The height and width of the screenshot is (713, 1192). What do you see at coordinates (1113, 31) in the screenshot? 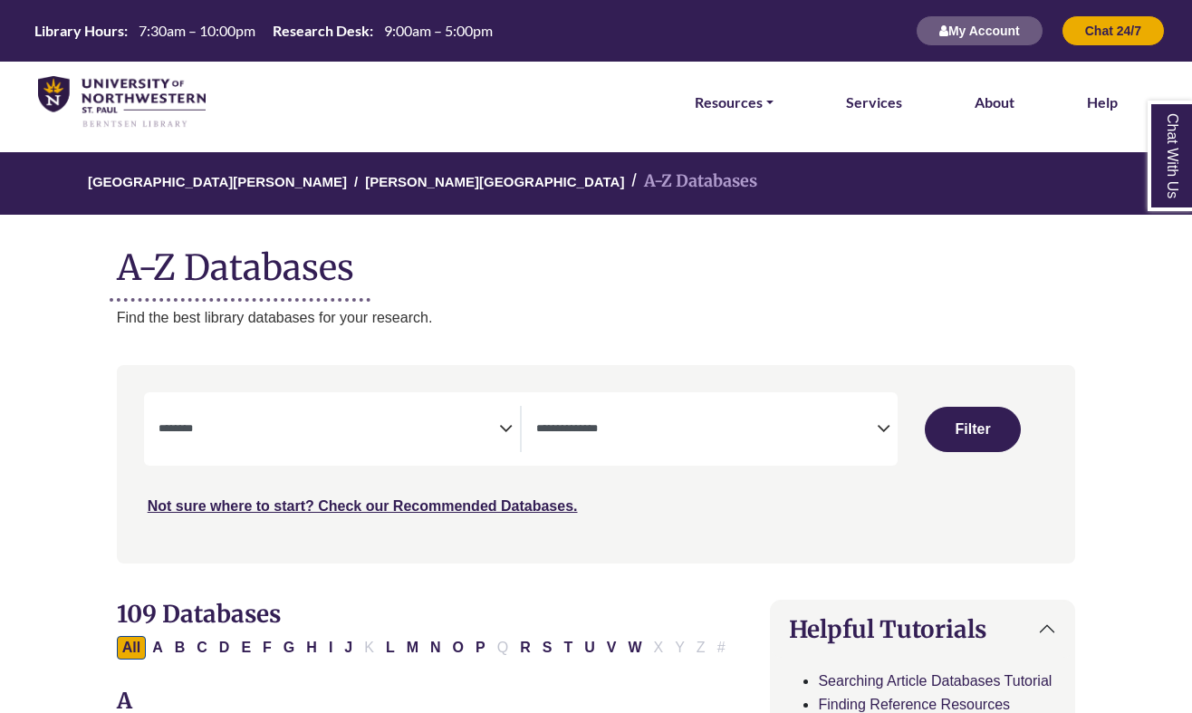
I see `button: Chat 24/7` at bounding box center [1113, 31].